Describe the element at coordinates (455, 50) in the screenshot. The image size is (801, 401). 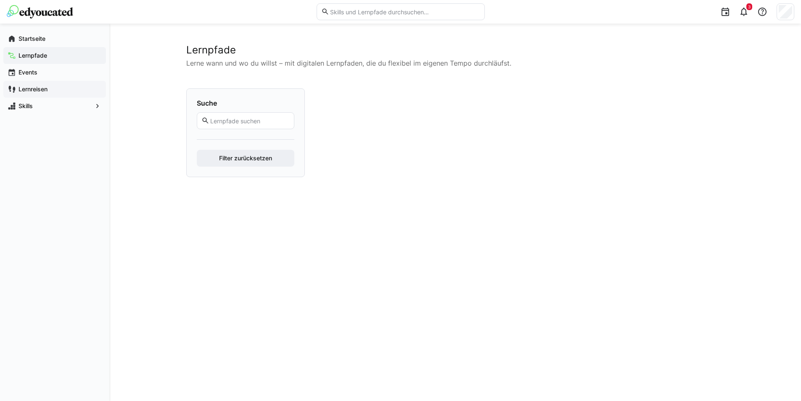
I see `h2: Lernpfade` at that location.